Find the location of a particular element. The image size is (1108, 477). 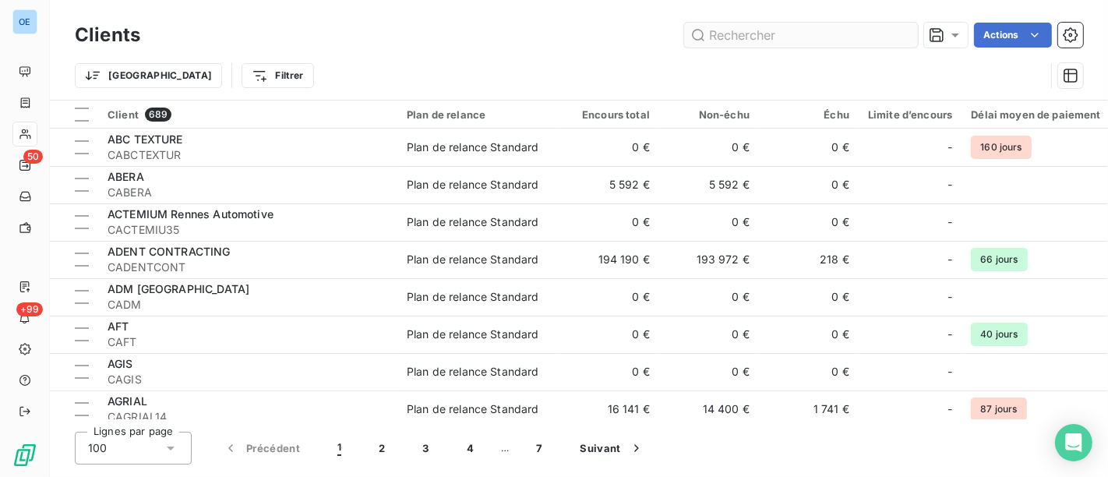

button: Suivant is located at coordinates (612, 448).